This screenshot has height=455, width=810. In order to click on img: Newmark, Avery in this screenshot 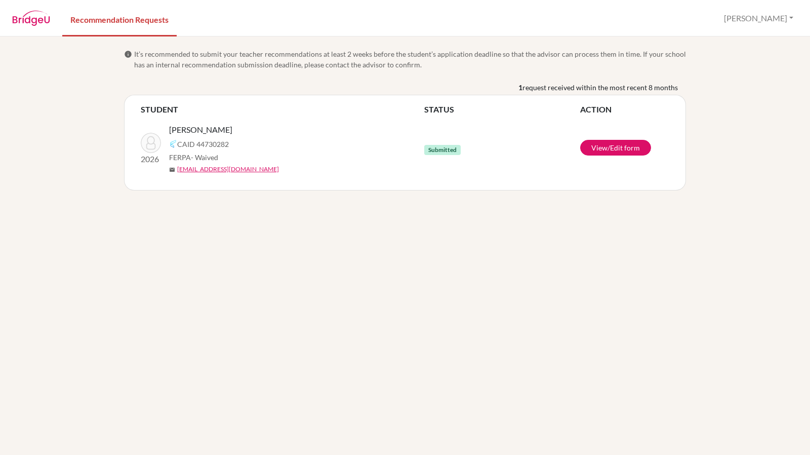, I will do `click(151, 143)`.